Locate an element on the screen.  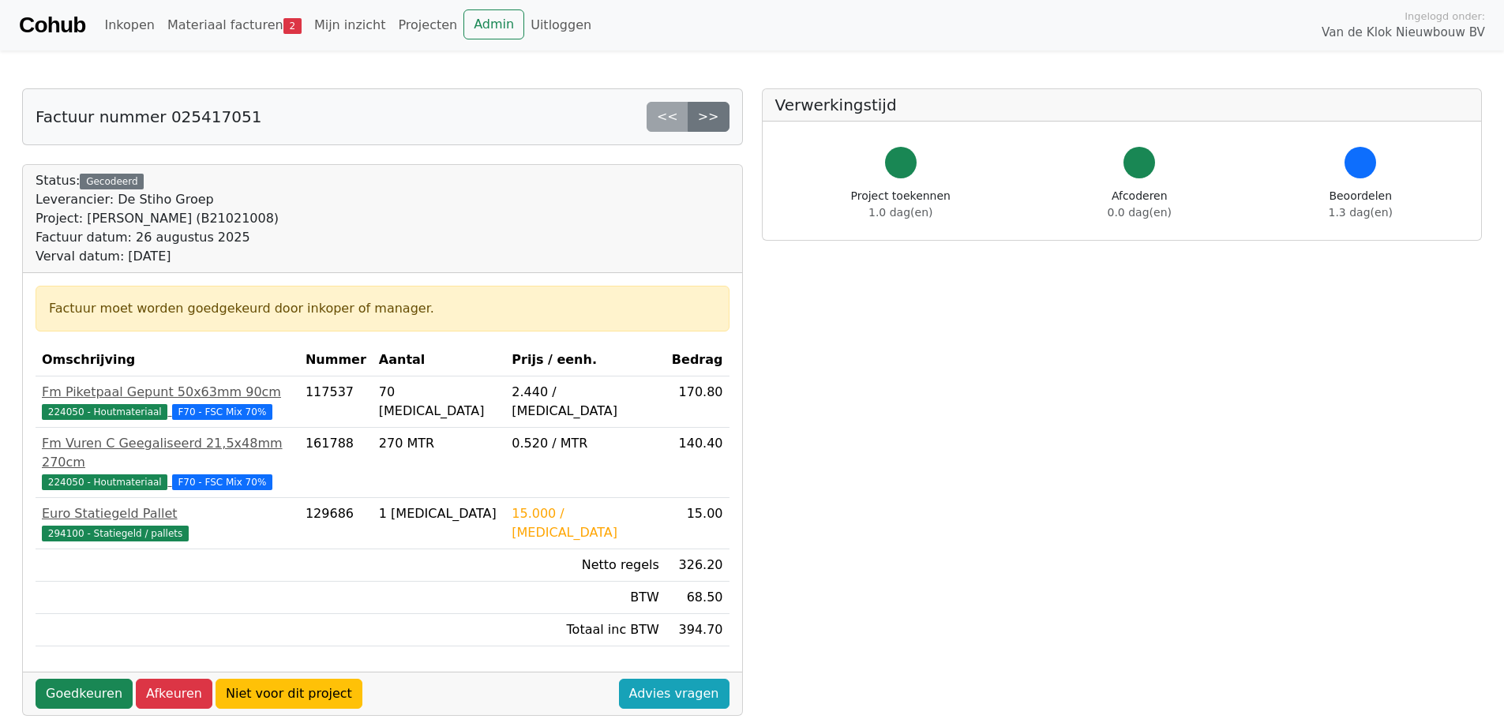
td: 161788 is located at coordinates (336, 463).